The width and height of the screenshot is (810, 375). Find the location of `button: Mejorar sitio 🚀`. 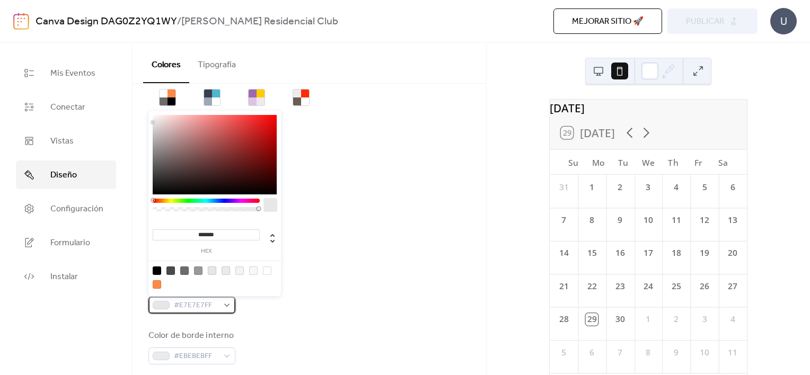

button: Mejorar sitio 🚀 is located at coordinates (608, 21).